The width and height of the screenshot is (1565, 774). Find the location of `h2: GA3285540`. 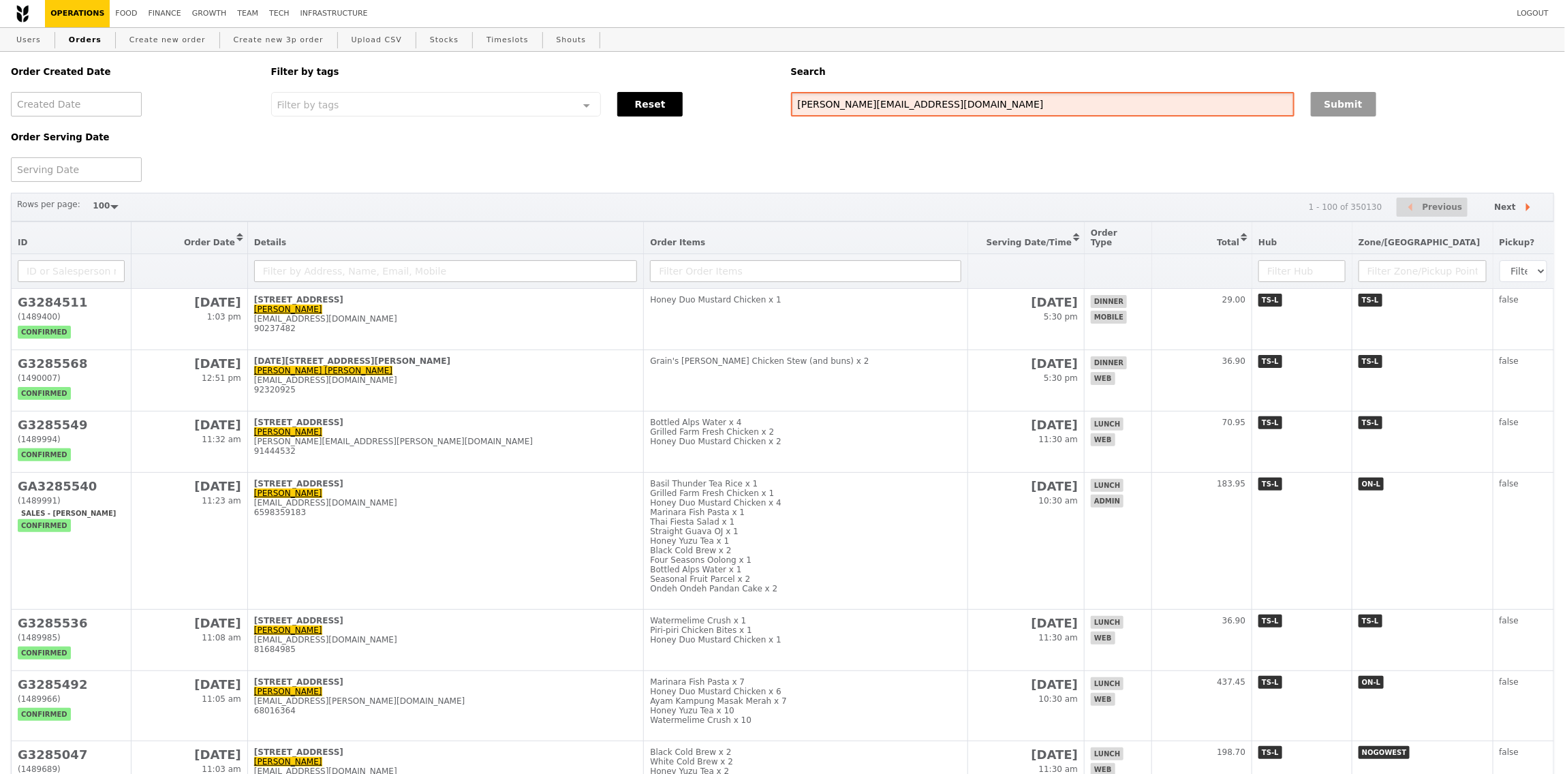

h2: GA3285540 is located at coordinates (71, 486).